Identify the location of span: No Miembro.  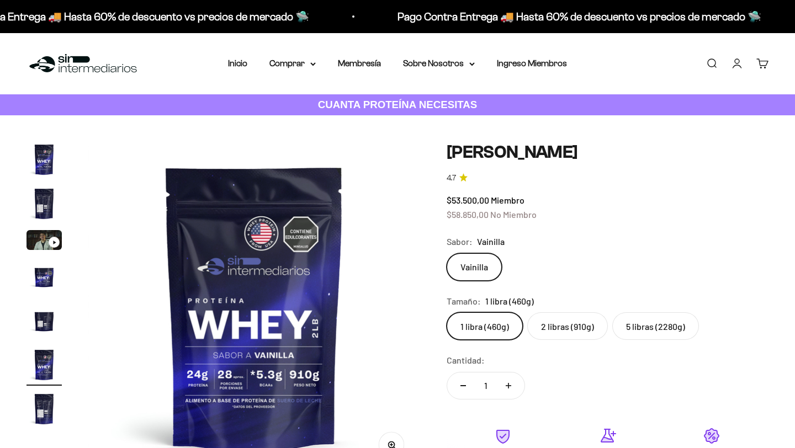
(513, 214).